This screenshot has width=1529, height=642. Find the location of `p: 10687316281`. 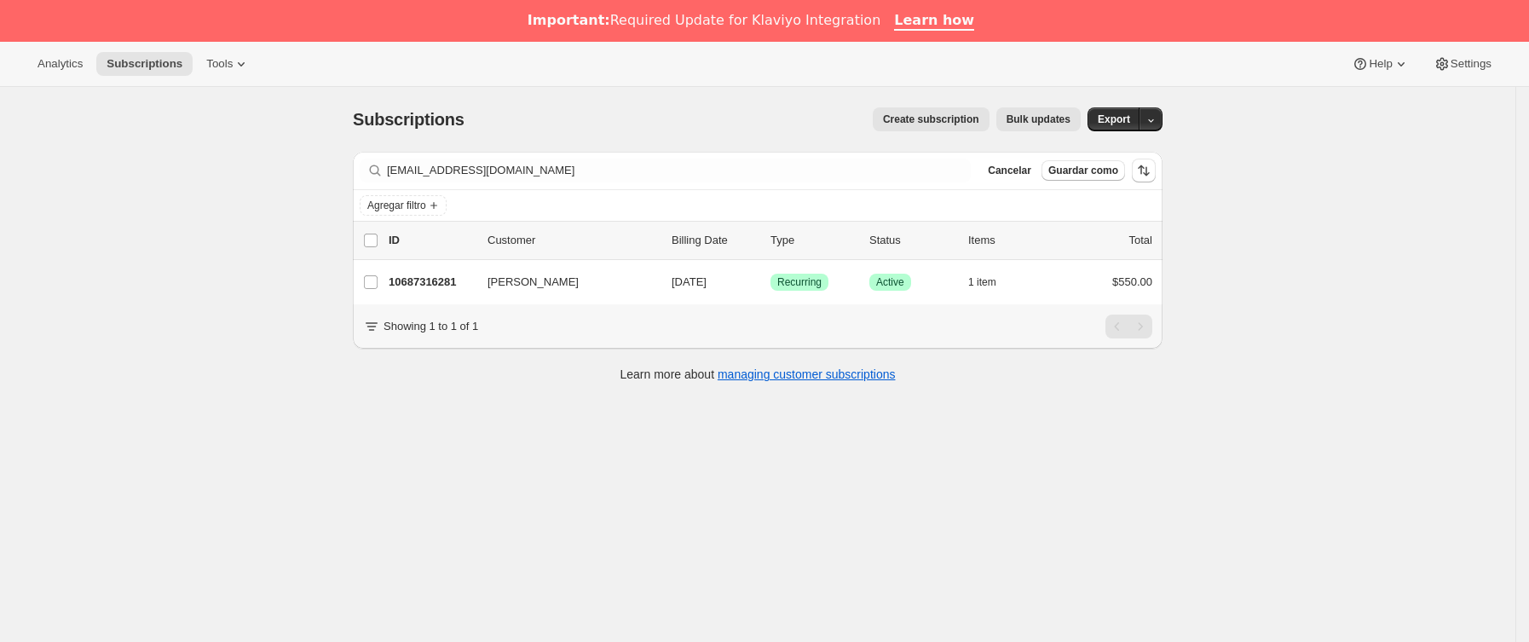

p: 10687316281 is located at coordinates (431, 282).